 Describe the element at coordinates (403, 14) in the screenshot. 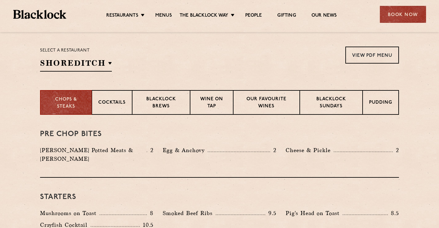

I see `div: Book Now` at that location.